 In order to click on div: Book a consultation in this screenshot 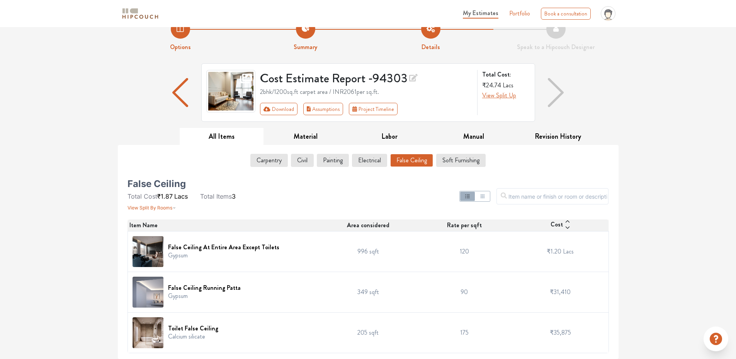, I will do `click(565, 14)`.